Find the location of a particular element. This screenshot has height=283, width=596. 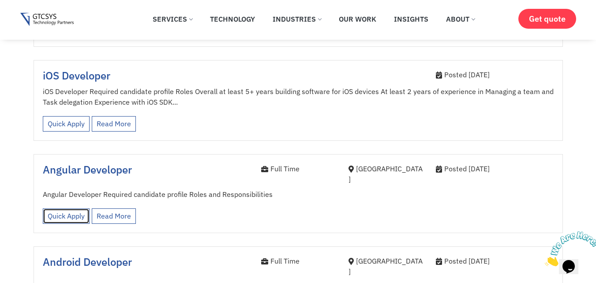

span: Angular Developer is located at coordinates (87, 169).